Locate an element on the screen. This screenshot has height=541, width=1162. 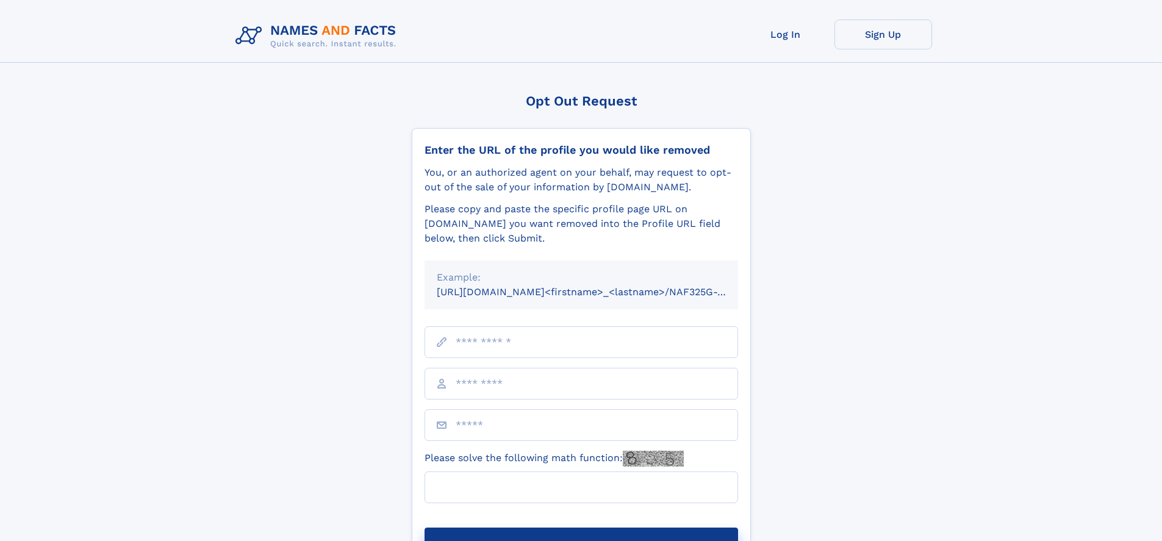
div: Enter the URL of the profile you would like removed is located at coordinates (581, 150).